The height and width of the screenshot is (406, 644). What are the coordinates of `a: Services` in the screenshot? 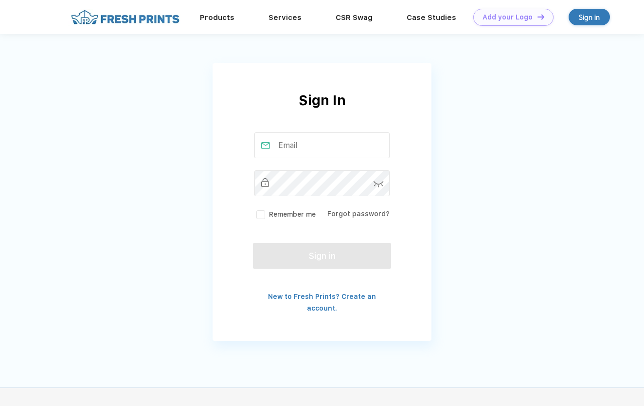 It's located at (285, 18).